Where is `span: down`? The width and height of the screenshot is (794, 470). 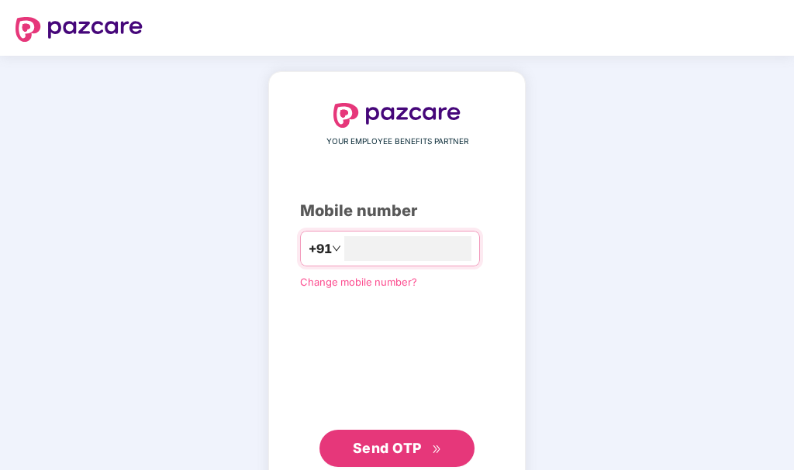
span: down is located at coordinates (336, 249).